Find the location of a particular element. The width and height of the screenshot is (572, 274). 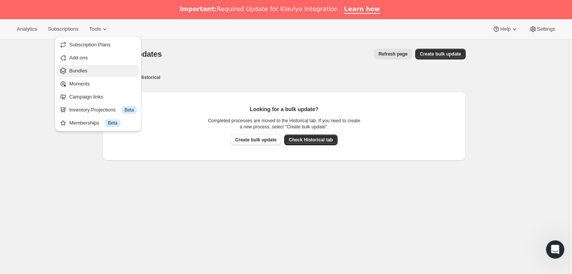

button: Bundles is located at coordinates (98, 71).